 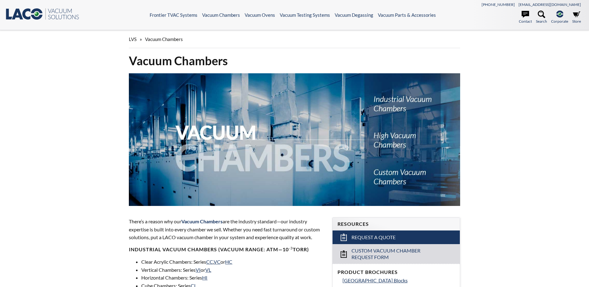 I want to click on a: Custom Vacuum Chamber Request Form, so click(x=396, y=254).